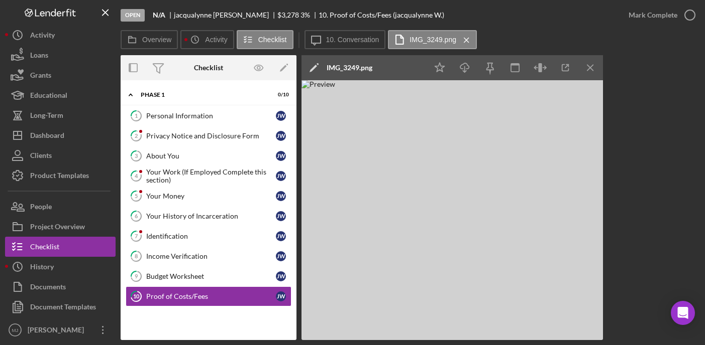  I want to click on a: 9Budget WorksheetjW, so click(208, 277).